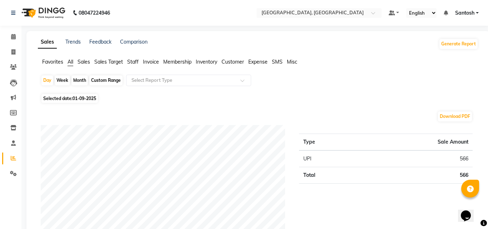 This screenshot has height=229, width=488. What do you see at coordinates (94, 13) in the screenshot?
I see `b: 08047224946` at bounding box center [94, 13].